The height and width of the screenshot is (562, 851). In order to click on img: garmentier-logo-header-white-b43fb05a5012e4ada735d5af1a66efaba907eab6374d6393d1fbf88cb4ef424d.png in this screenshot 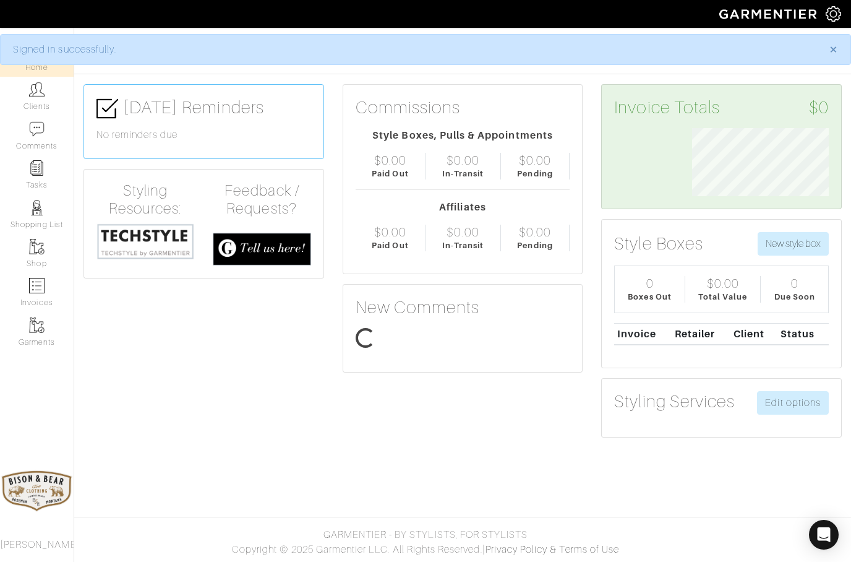, I will do `click(770, 14)`.